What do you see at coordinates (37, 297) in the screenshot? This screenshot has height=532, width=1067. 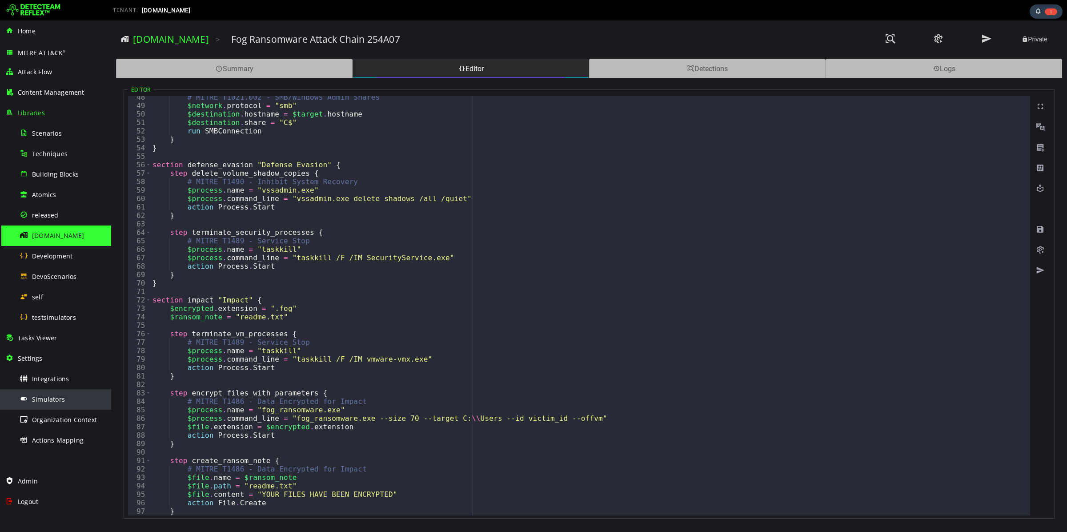 I see `span: self` at bounding box center [37, 297].